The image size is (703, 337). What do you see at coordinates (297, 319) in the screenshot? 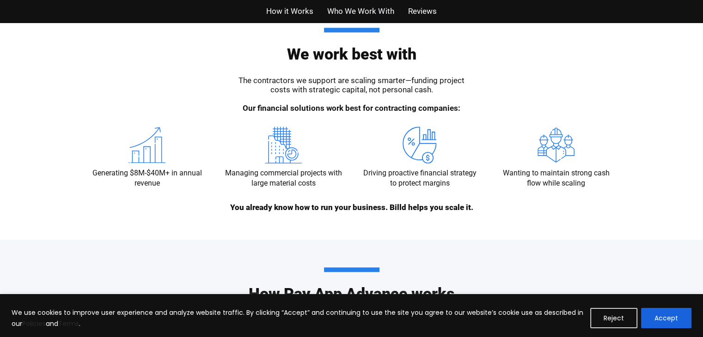
I see `p: We use cookies to improve user experience and analyze website traffic. By clicking “Accept” and c...` at bounding box center [297, 319].